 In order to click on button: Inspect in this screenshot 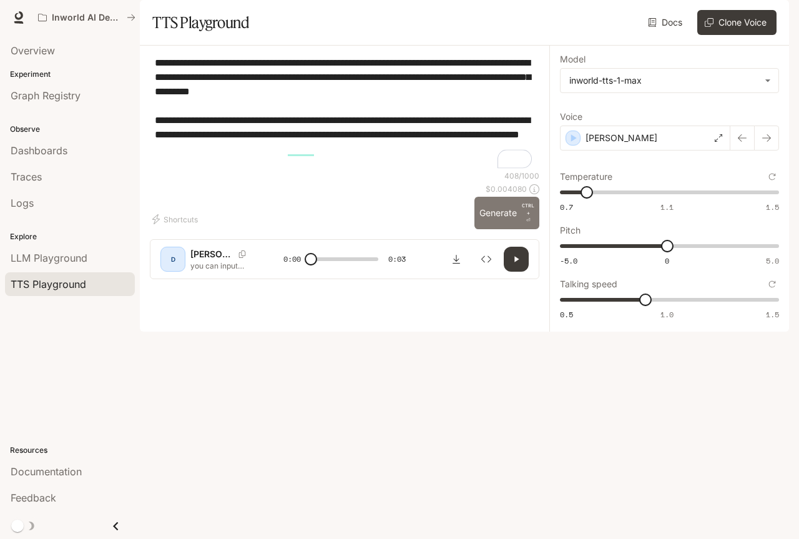, I will do `click(486, 259)`.